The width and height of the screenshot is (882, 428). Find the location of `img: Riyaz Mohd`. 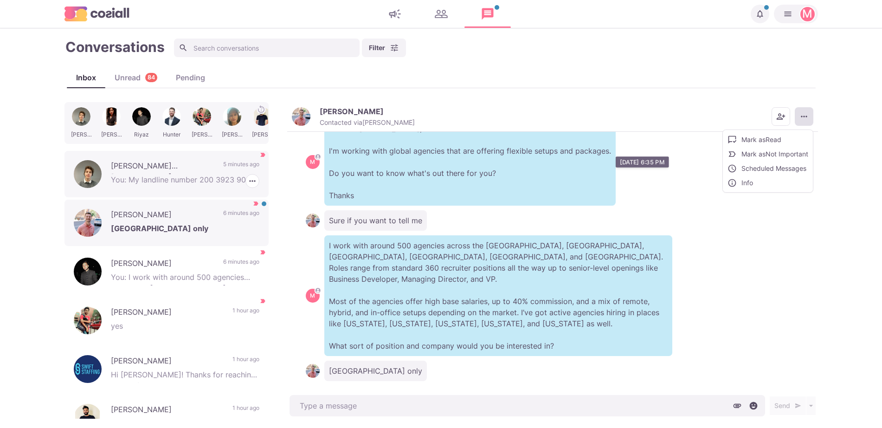

img: Riyaz Mohd is located at coordinates (88, 271).